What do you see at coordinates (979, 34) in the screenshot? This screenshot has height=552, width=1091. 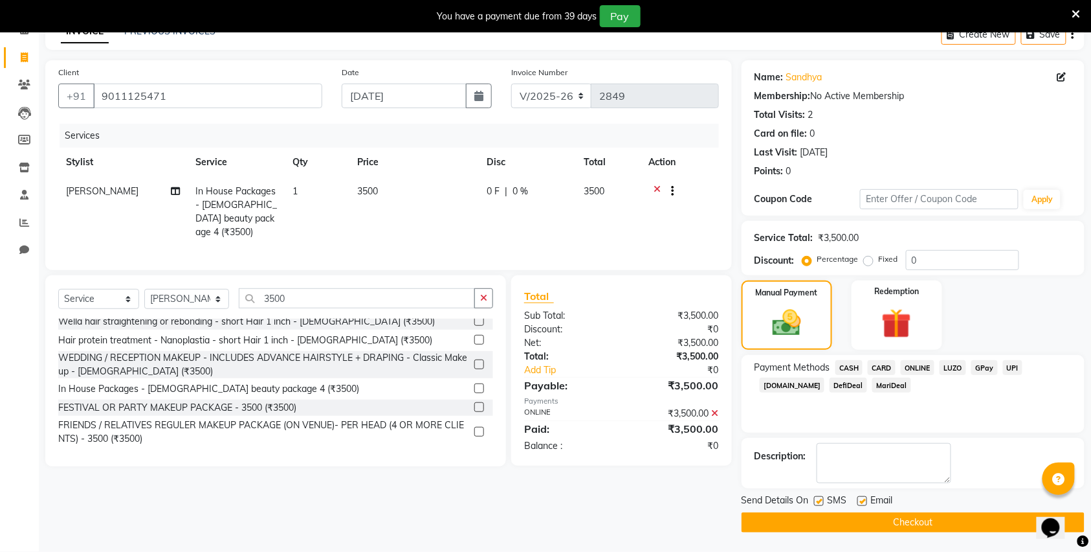 I see `button: Create New` at bounding box center [979, 34].